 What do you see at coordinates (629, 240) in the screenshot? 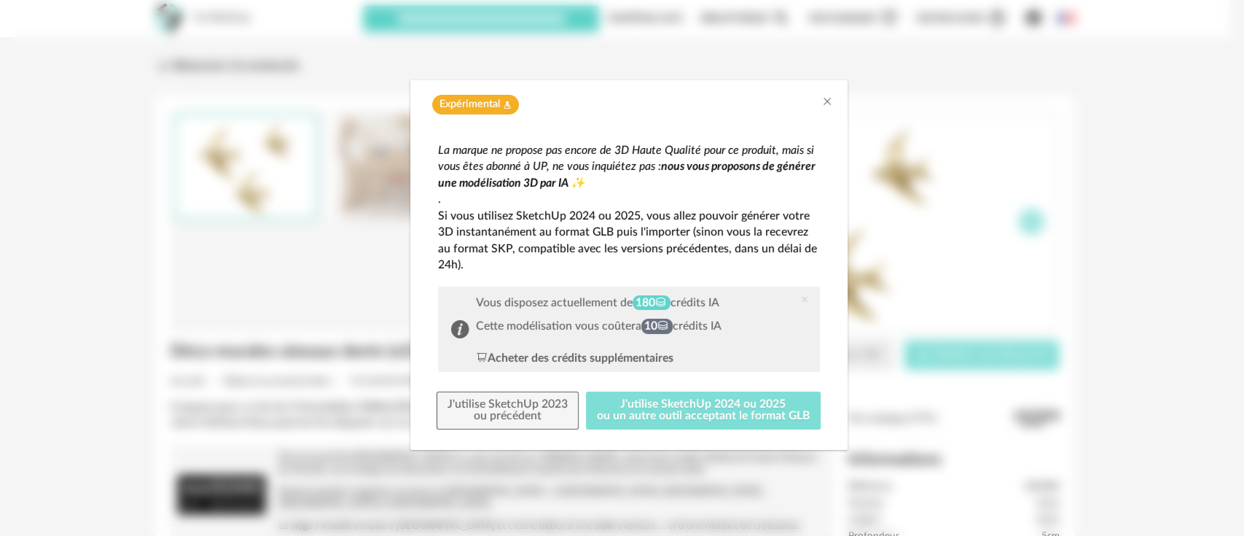
I see `p: Si vous utilisez SketchUp 2024 ou 2025, vous allez pouvoir générer votre 3D instantanément au for...` at bounding box center [629, 240].